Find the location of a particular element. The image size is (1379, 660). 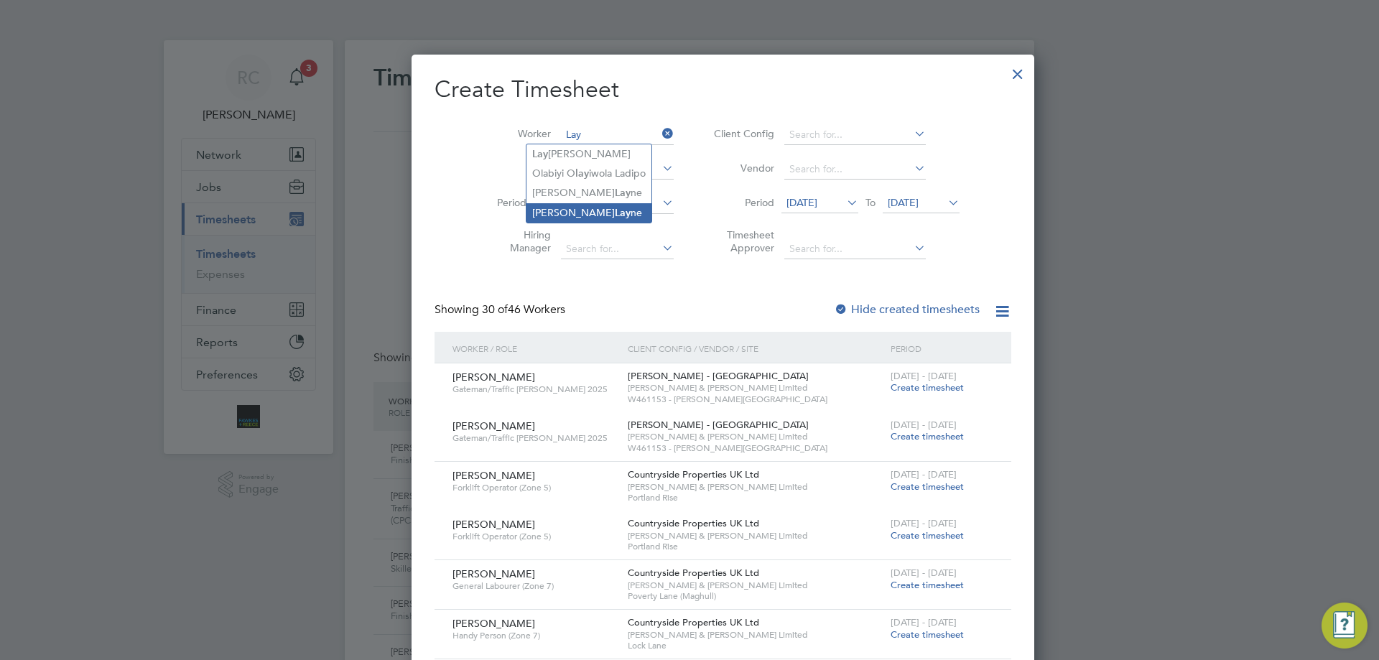

div: Worker / Role is located at coordinates (536, 348).